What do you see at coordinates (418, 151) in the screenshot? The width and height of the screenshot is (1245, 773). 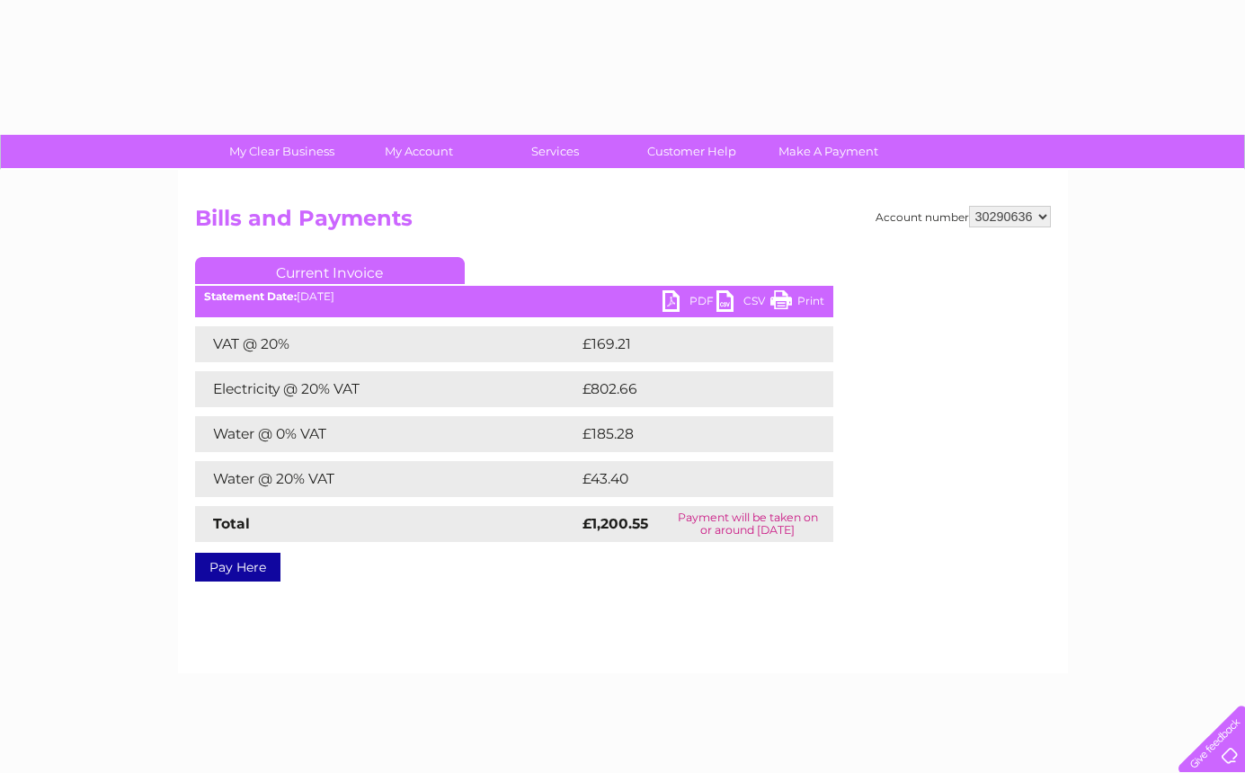 I see `a: My Account` at bounding box center [418, 151].